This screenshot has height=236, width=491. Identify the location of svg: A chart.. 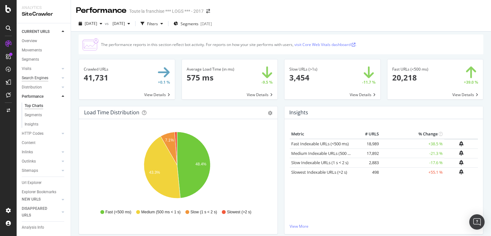
(177, 167).